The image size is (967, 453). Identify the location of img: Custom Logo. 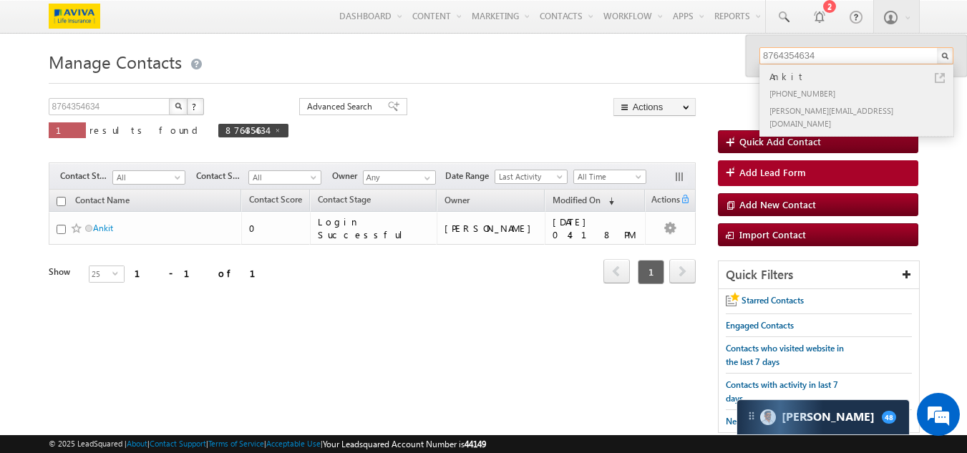
(74, 16).